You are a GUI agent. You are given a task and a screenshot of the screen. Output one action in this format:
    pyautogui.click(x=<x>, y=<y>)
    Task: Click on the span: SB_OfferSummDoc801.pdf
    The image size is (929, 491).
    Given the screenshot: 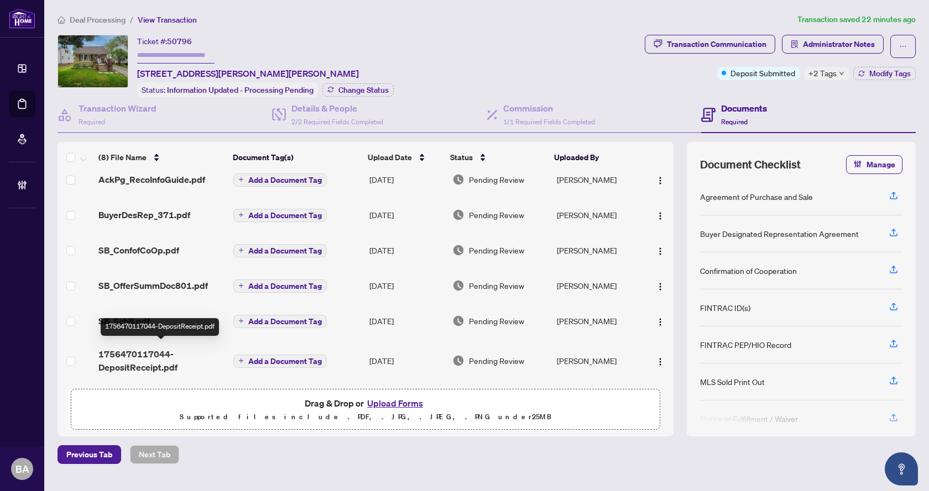 What is the action you would take?
    pyautogui.click(x=153, y=286)
    